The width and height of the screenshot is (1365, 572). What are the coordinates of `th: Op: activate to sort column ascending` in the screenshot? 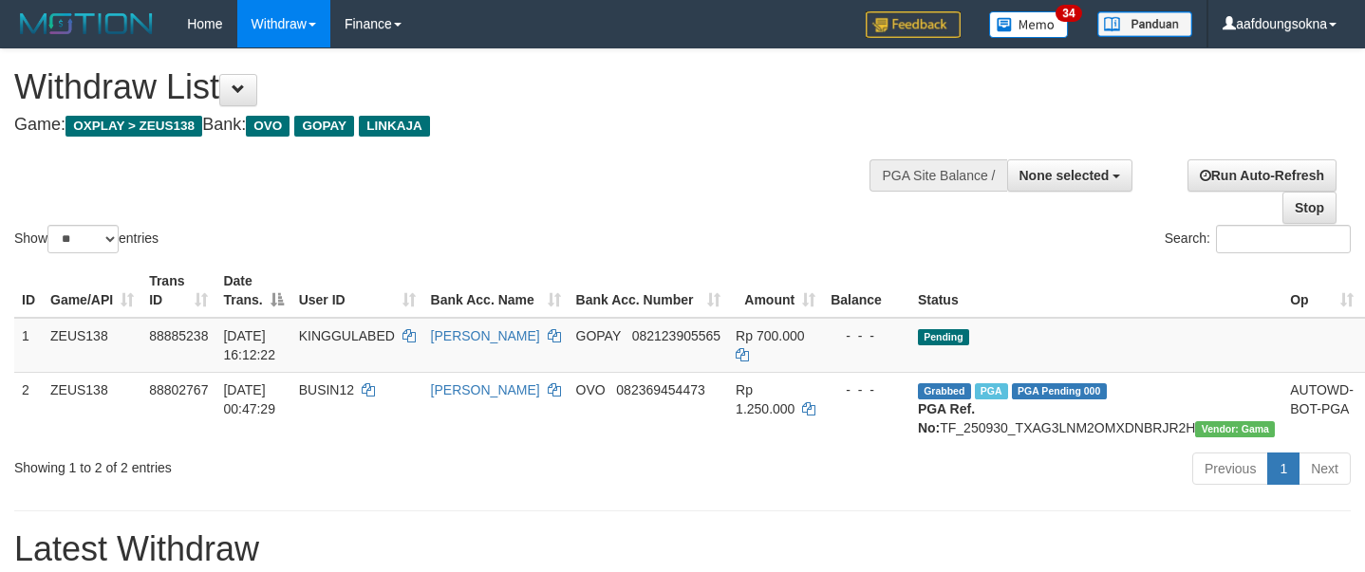 It's located at (1321, 290).